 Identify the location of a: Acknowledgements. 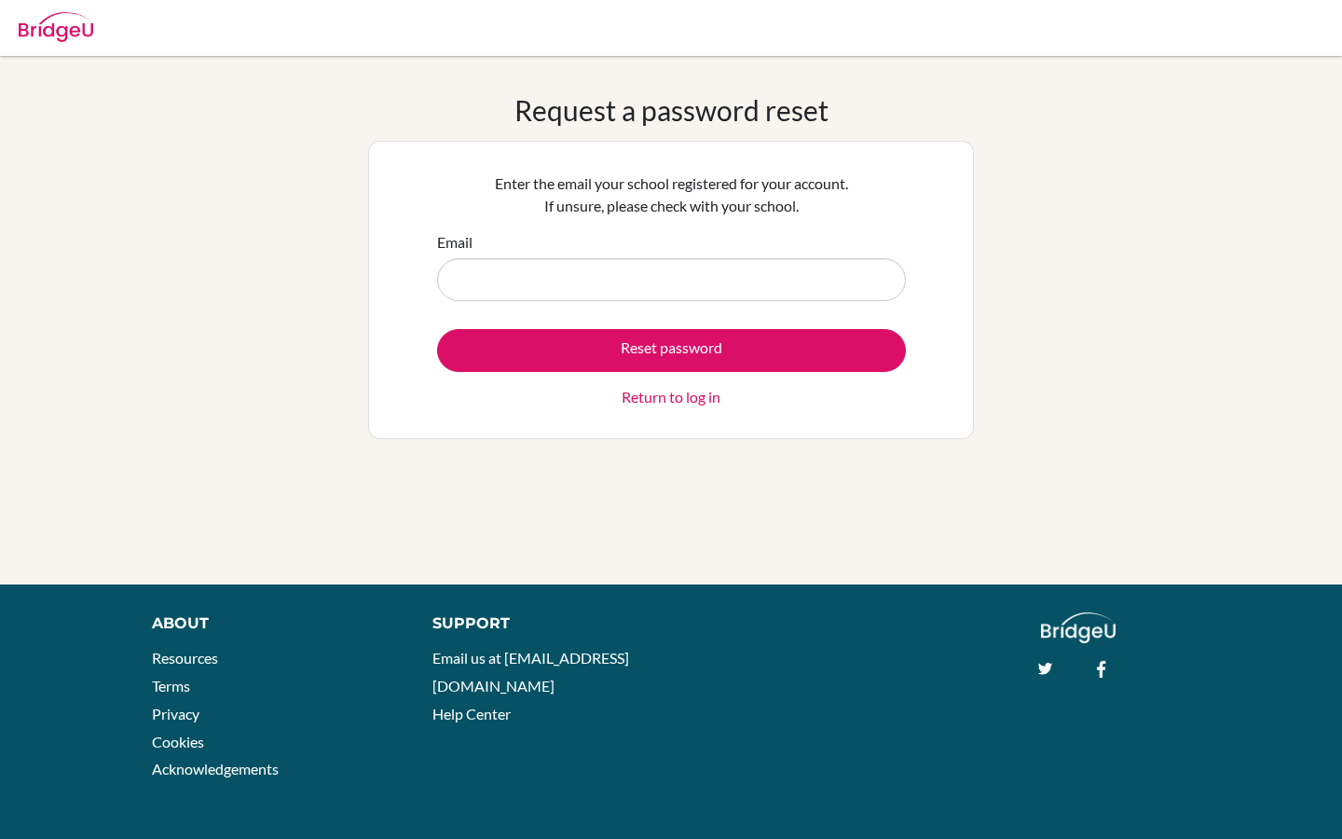
(215, 768).